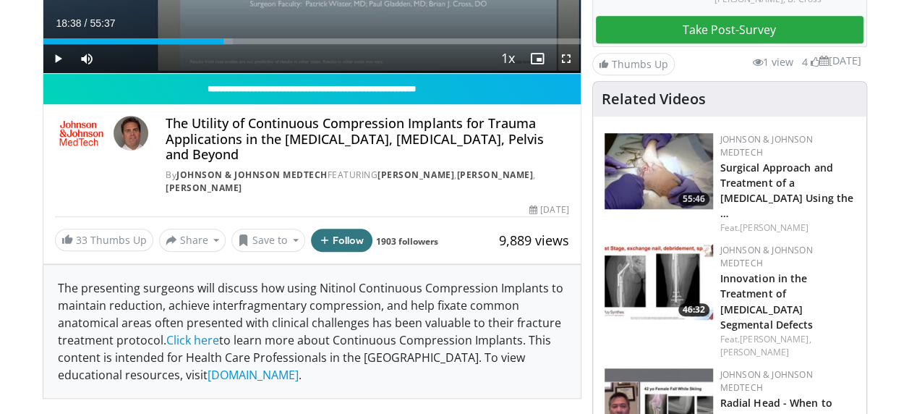 This screenshot has height=414, width=909. I want to click on div: By FEATURING , ,, so click(367, 182).